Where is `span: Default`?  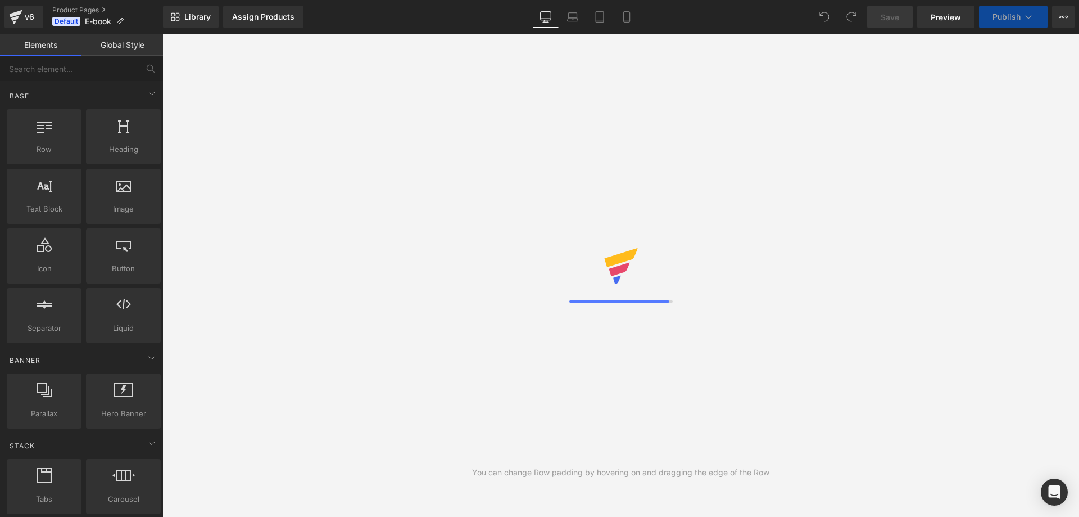
span: Default is located at coordinates (66, 21).